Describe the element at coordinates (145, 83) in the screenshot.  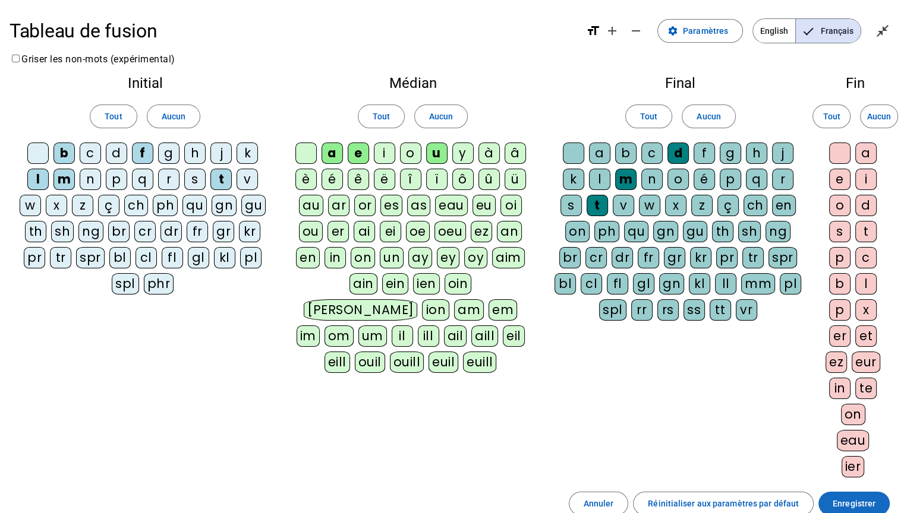
I see `h2: Initial` at that location.